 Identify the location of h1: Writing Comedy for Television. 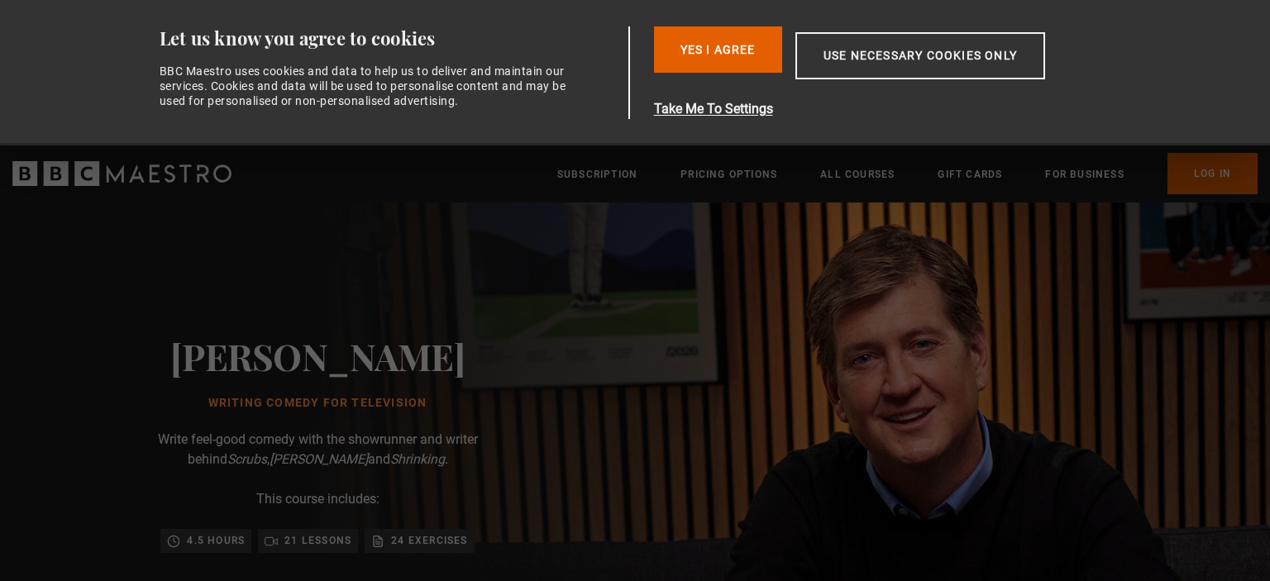
(318, 403).